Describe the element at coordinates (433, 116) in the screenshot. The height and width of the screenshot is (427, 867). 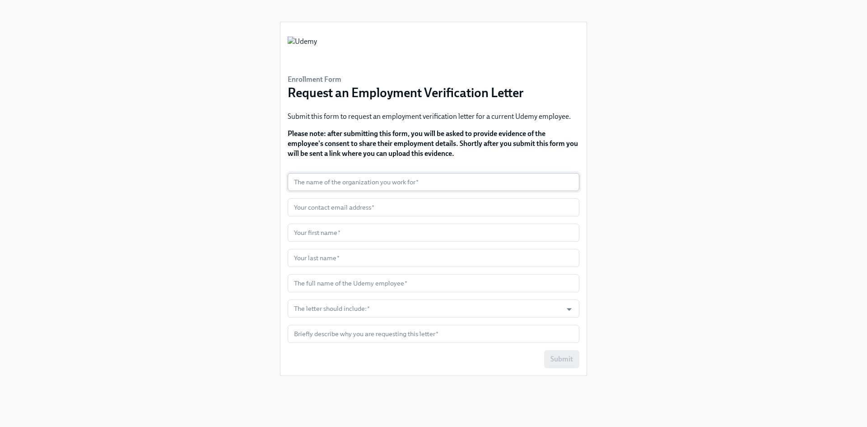
I see `p: Submit this form to request an employment verification letter for a current Udemy employee.` at that location.